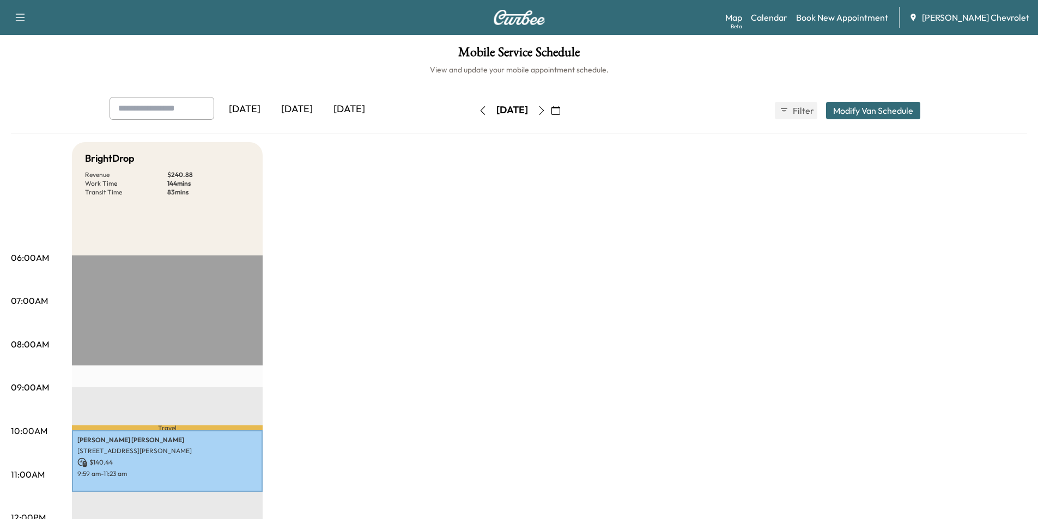 The width and height of the screenshot is (1038, 519). What do you see at coordinates (30, 258) in the screenshot?
I see `p: 06:00AM` at bounding box center [30, 258].